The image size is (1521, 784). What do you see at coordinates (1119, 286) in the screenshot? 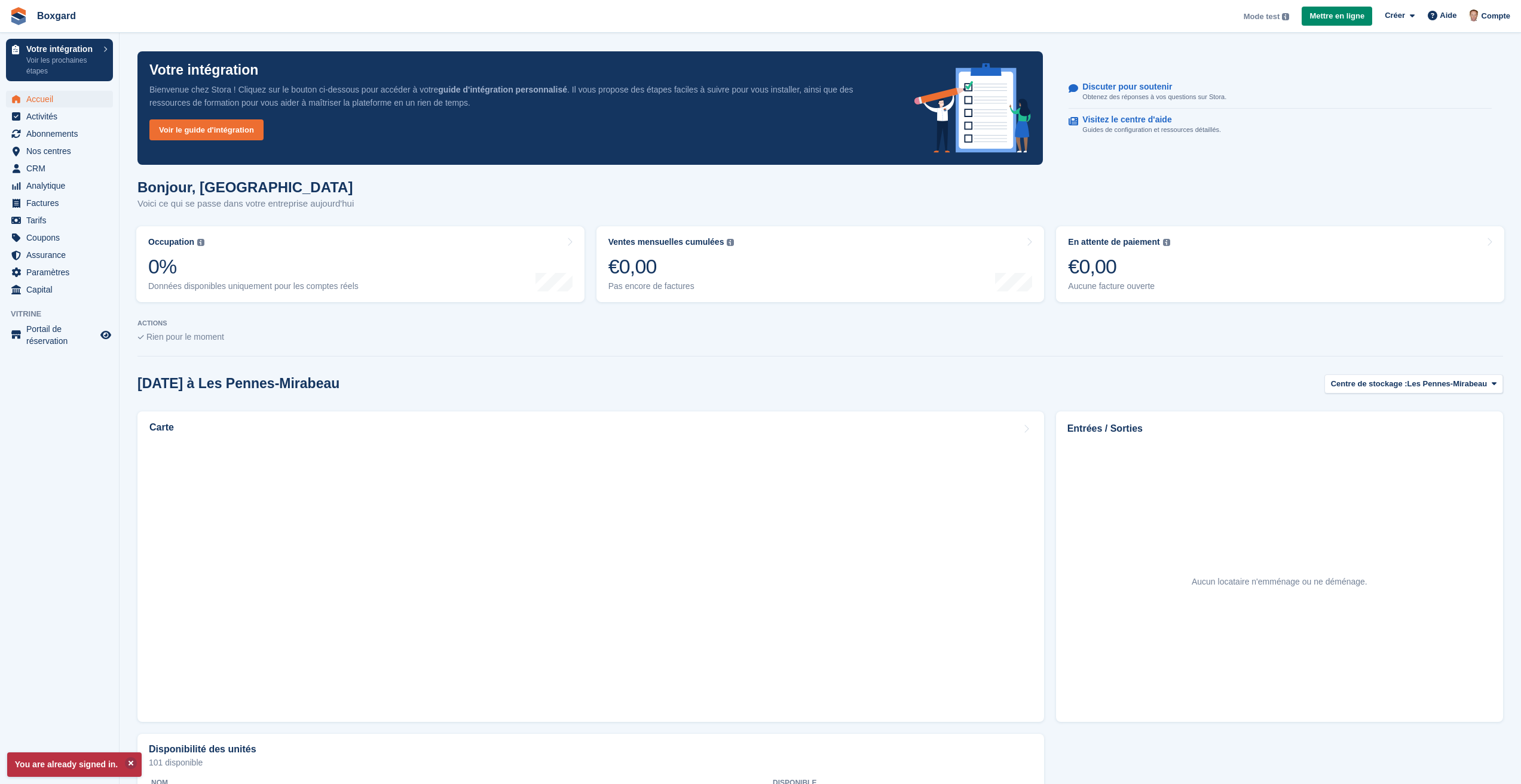
I see `div: Aucune facture ouverte` at bounding box center [1119, 286].